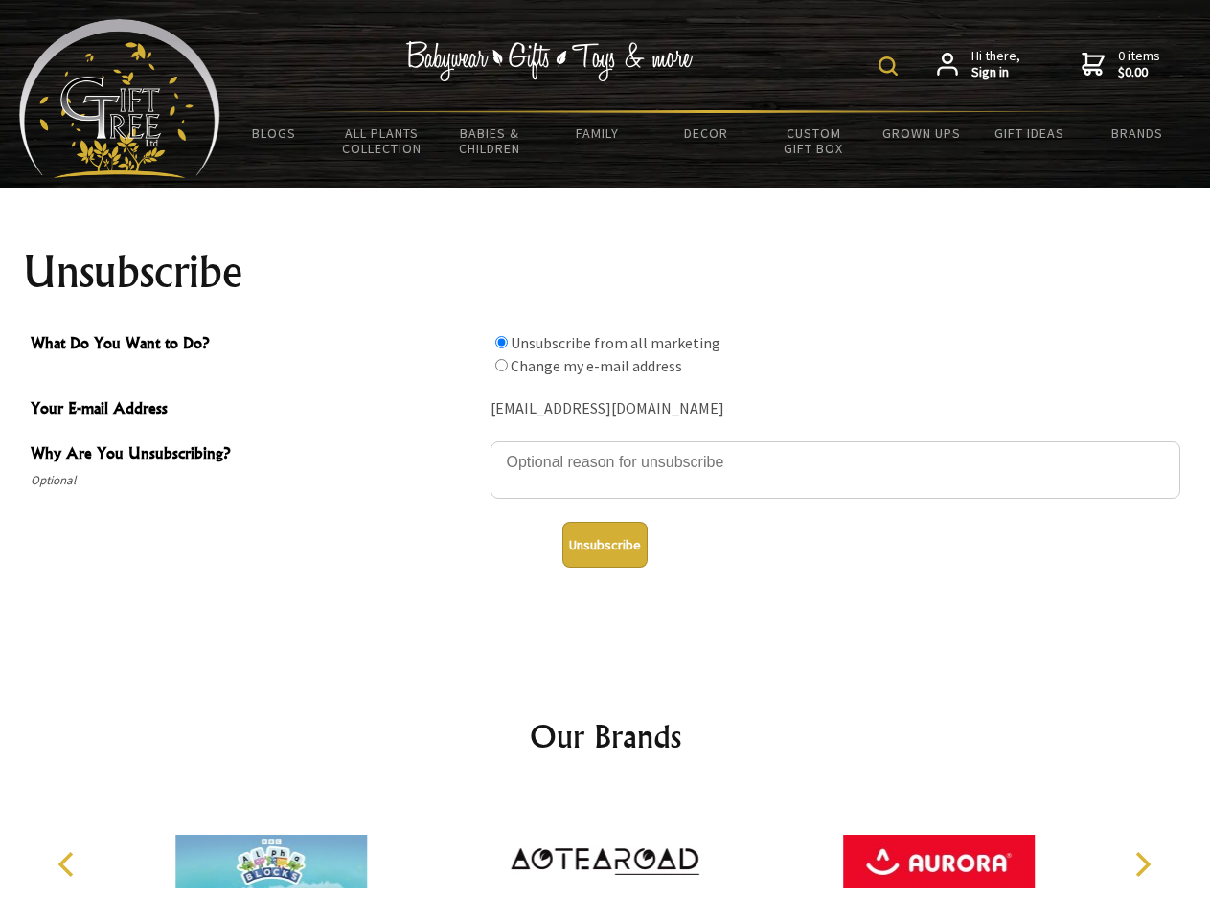  Describe the element at coordinates (256, 410) in the screenshot. I see `span: Your E-mail Address` at that location.